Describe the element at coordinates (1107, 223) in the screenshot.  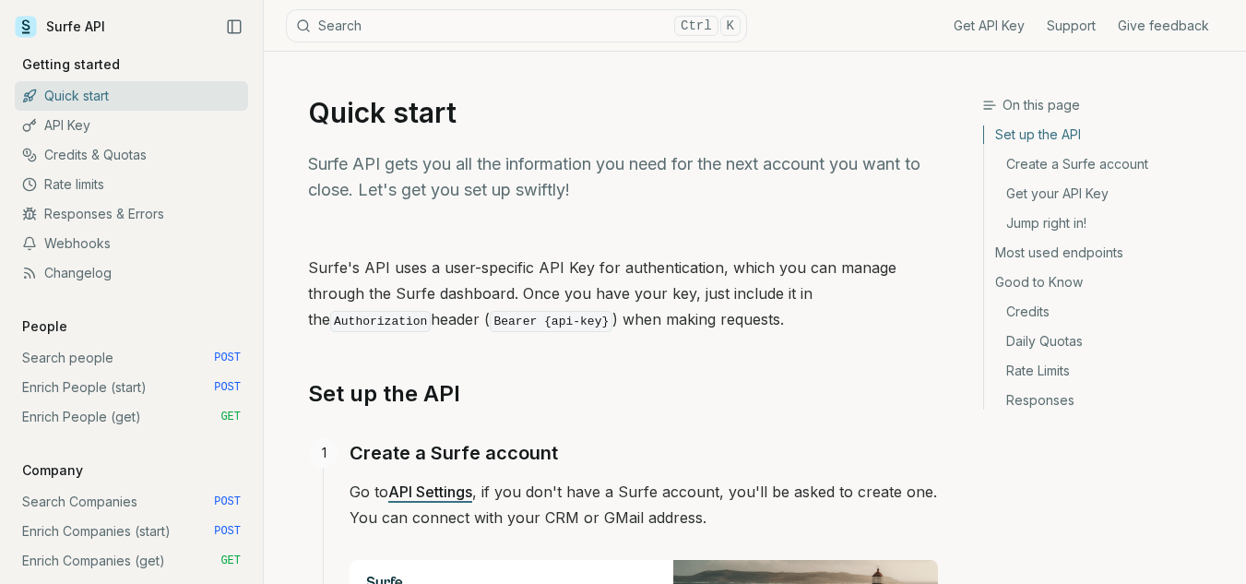
I see `a: Jump right in!` at that location.